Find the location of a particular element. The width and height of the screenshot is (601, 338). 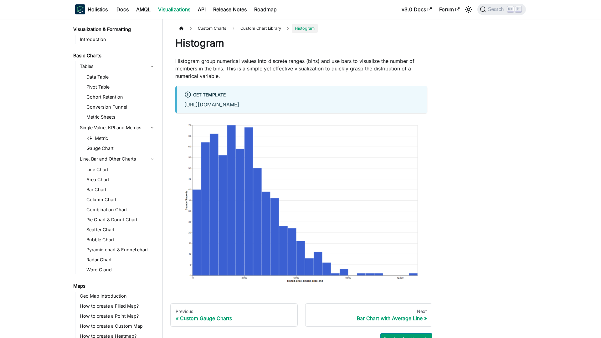

a: Home page is located at coordinates (181, 28).